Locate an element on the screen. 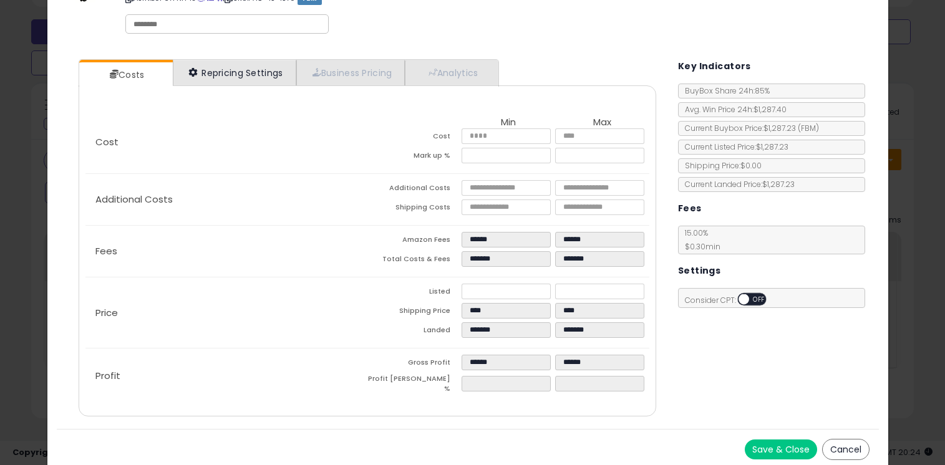 The height and width of the screenshot is (465, 945). td: Cost is located at coordinates (414, 138).